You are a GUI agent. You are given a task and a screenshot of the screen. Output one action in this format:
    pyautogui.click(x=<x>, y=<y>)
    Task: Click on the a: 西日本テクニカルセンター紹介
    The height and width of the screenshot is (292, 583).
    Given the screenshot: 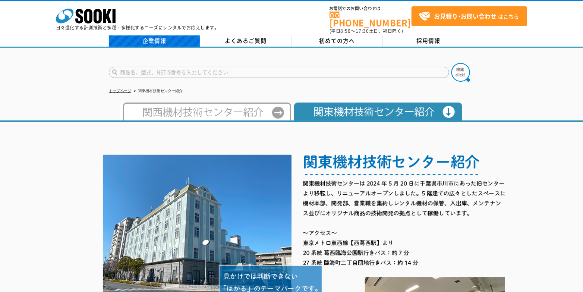 What is the action you would take?
    pyautogui.click(x=206, y=116)
    